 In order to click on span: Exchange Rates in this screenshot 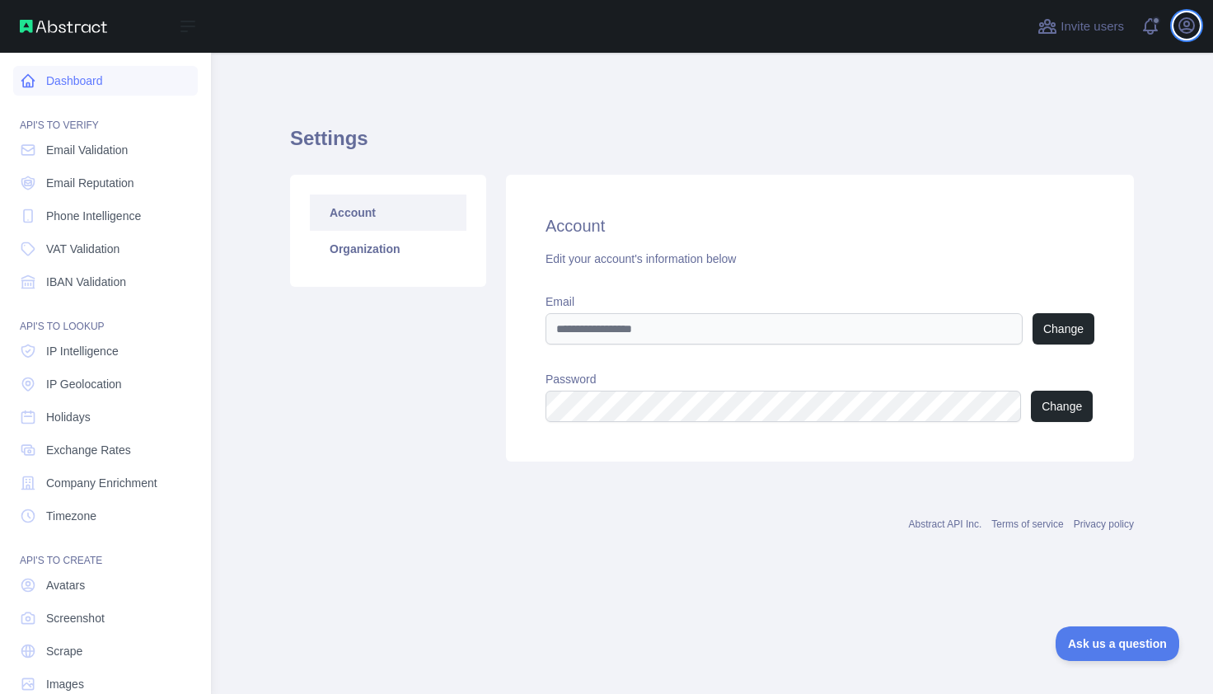, I will do `click(88, 450)`.